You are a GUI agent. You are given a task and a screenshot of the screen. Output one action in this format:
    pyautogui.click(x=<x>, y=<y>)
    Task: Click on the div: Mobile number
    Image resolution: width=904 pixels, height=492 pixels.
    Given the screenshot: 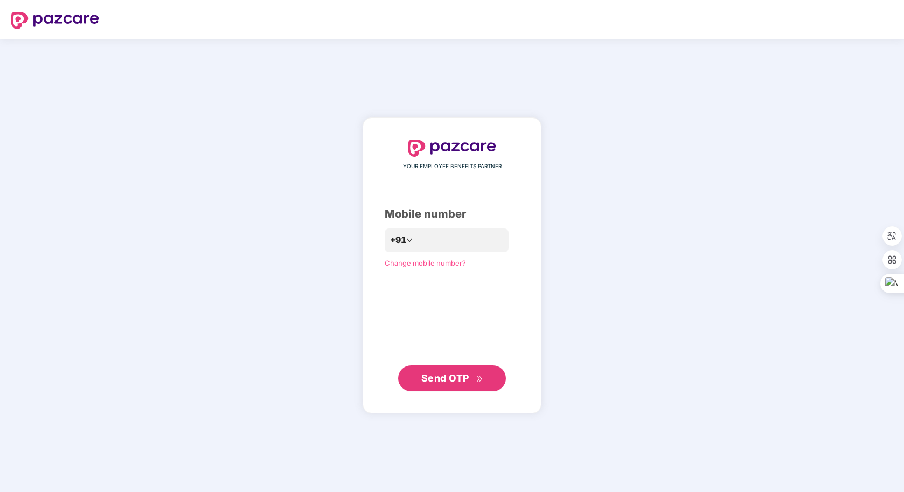 What is the action you would take?
    pyautogui.click(x=452, y=214)
    